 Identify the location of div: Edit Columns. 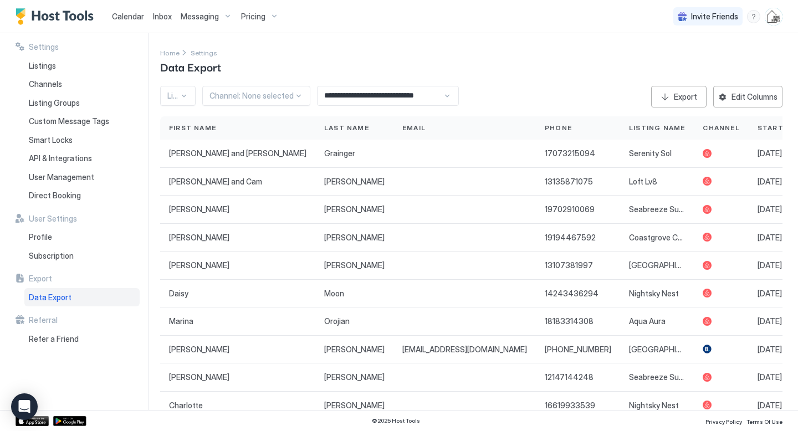
(755, 96).